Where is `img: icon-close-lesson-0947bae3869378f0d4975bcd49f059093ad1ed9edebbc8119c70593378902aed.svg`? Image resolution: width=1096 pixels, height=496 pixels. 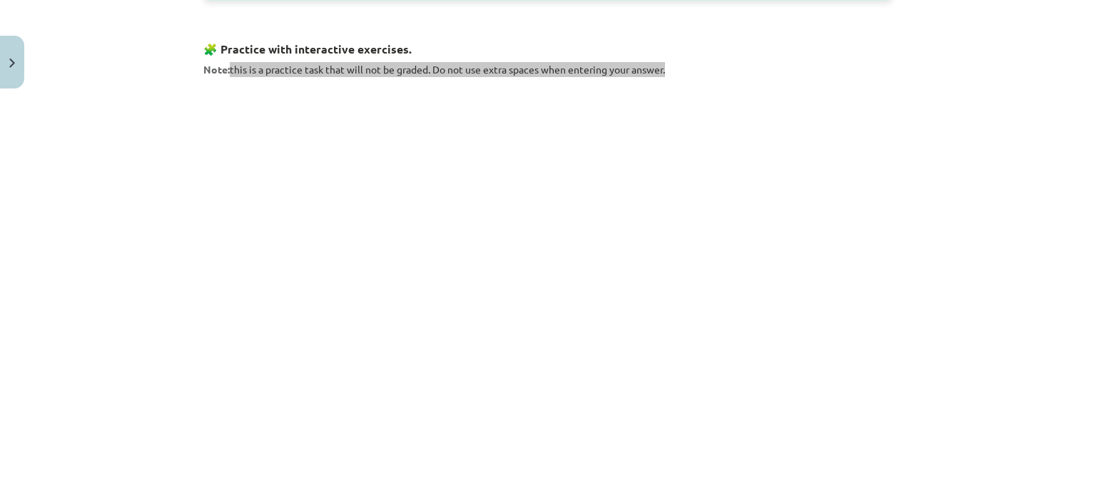 img: icon-close-lesson-0947bae3869378f0d4975bcd49f059093ad1ed9edebbc8119c70593378902aed.svg is located at coordinates (12, 63).